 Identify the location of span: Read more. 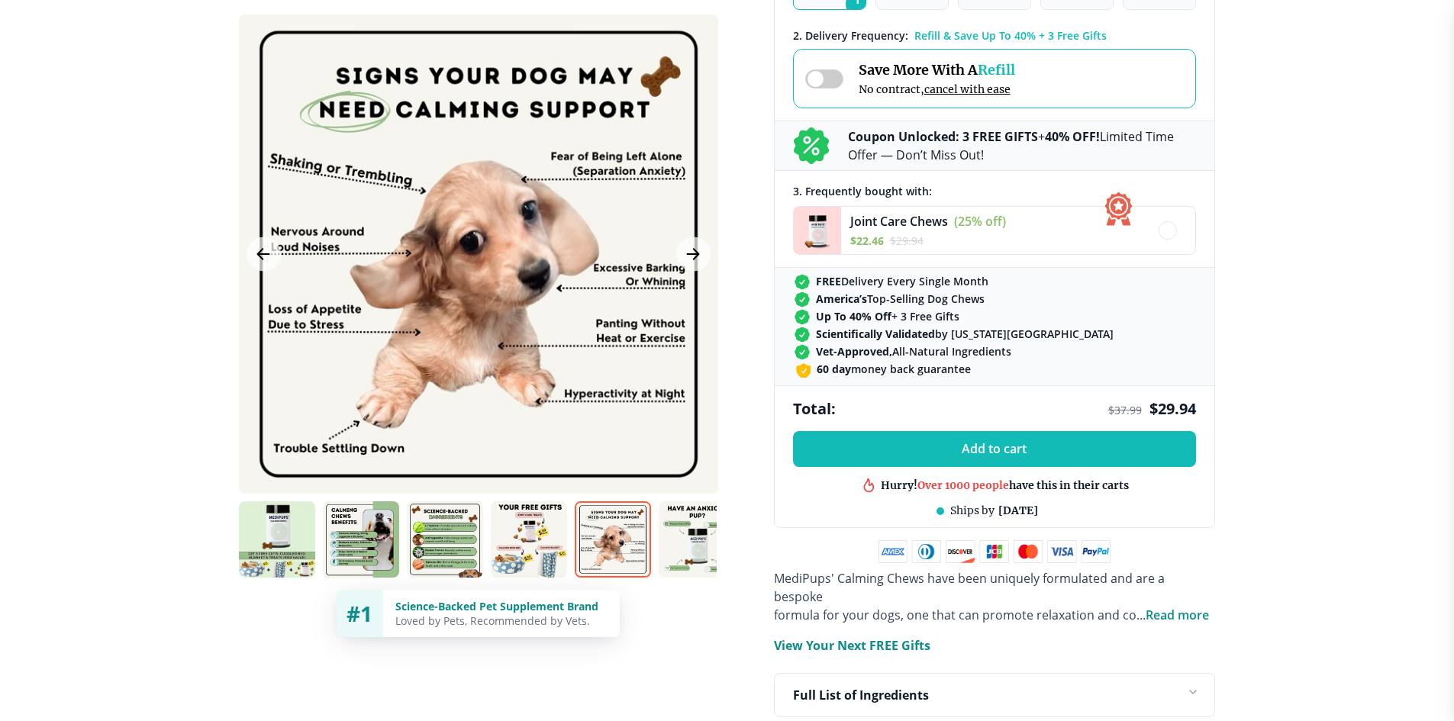
(1177, 615).